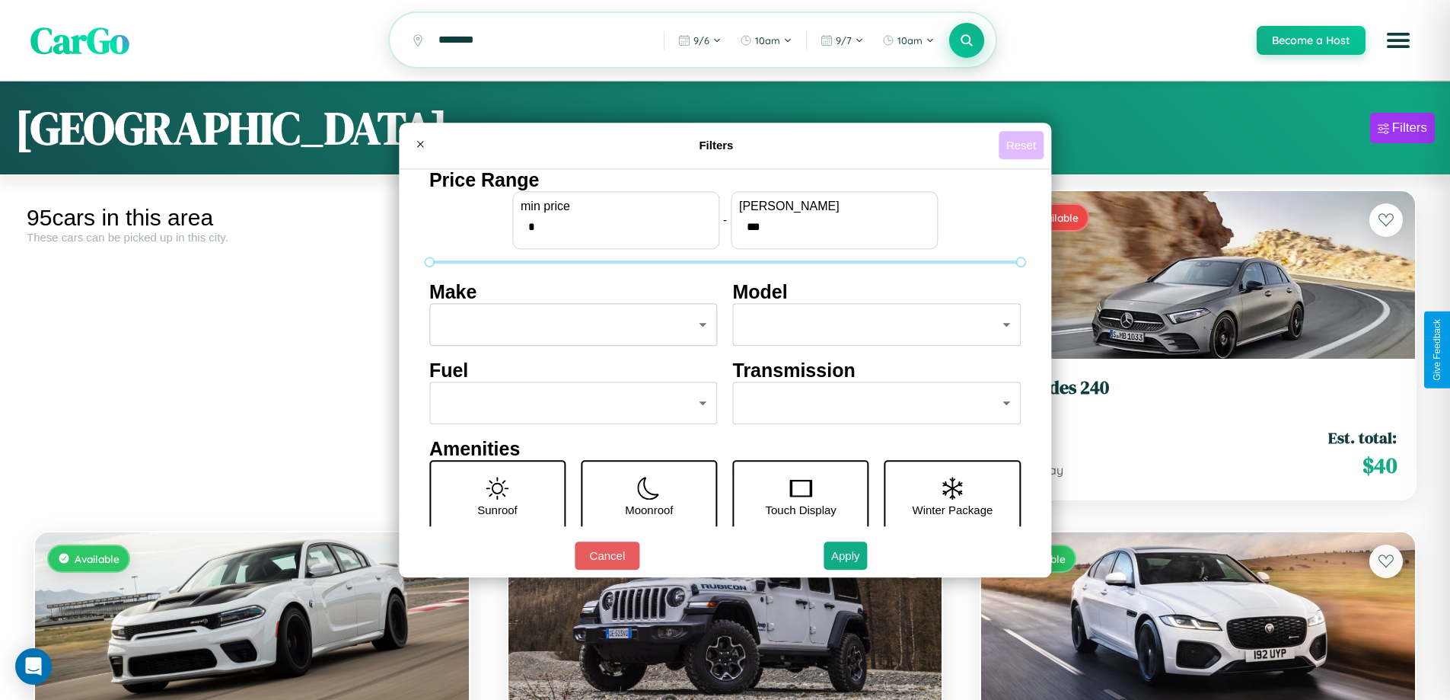  Describe the element at coordinates (701, 40) in the screenshot. I see `span: 9 / 6` at that location.